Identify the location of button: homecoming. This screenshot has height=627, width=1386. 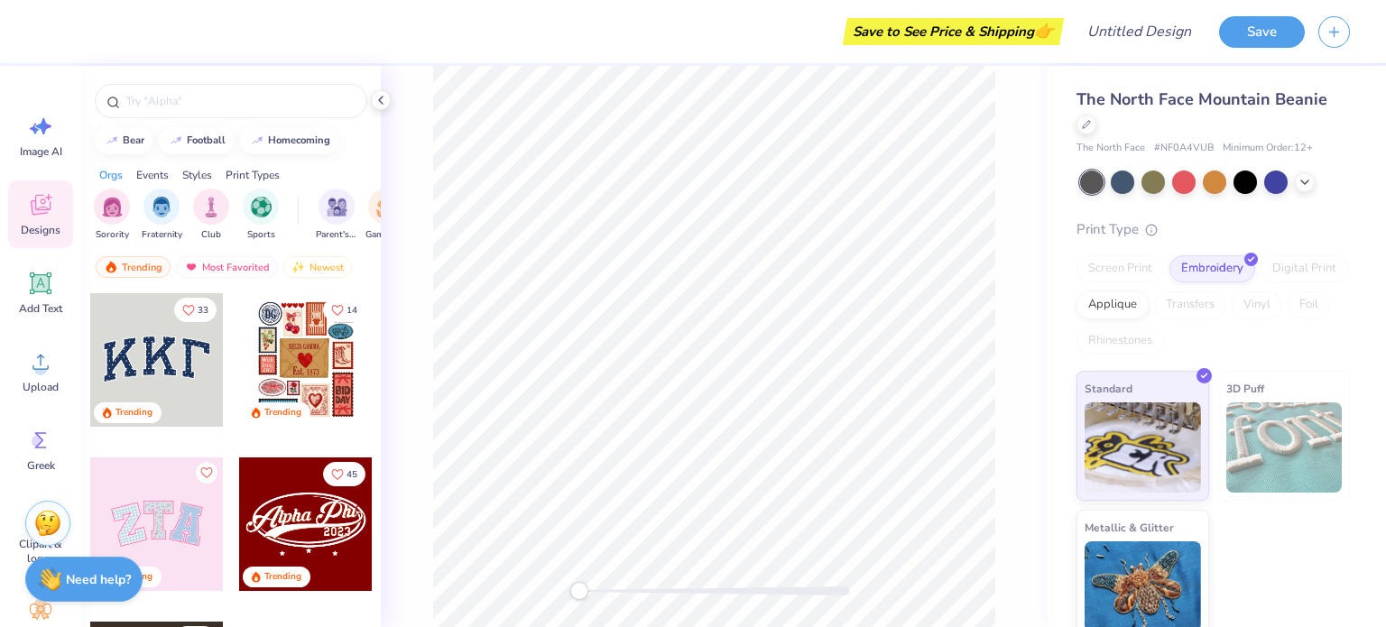
(289, 141).